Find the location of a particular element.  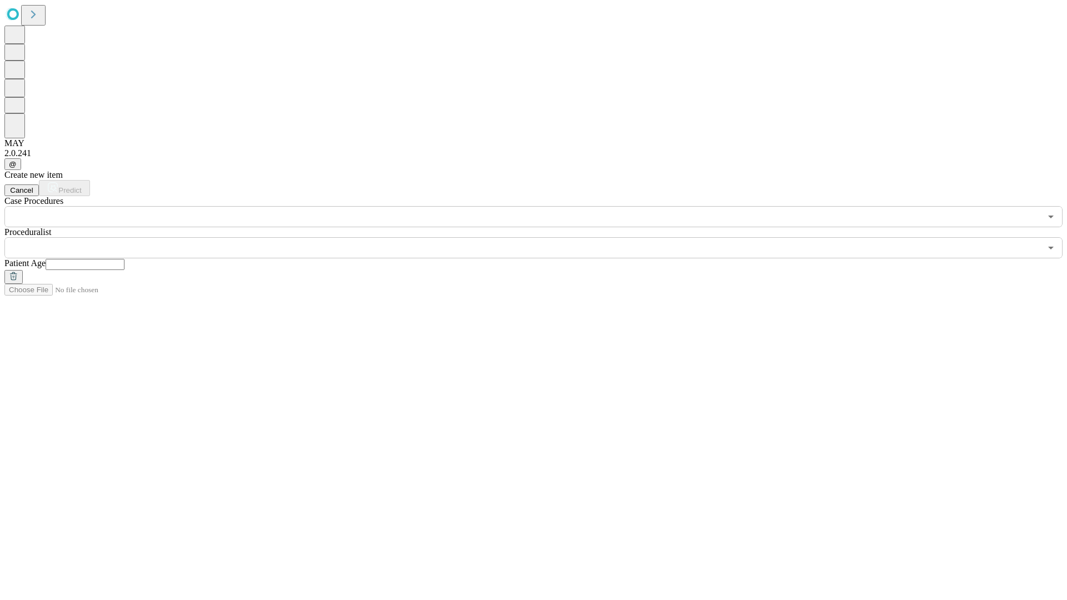

span: Create new item is located at coordinates (33, 175).